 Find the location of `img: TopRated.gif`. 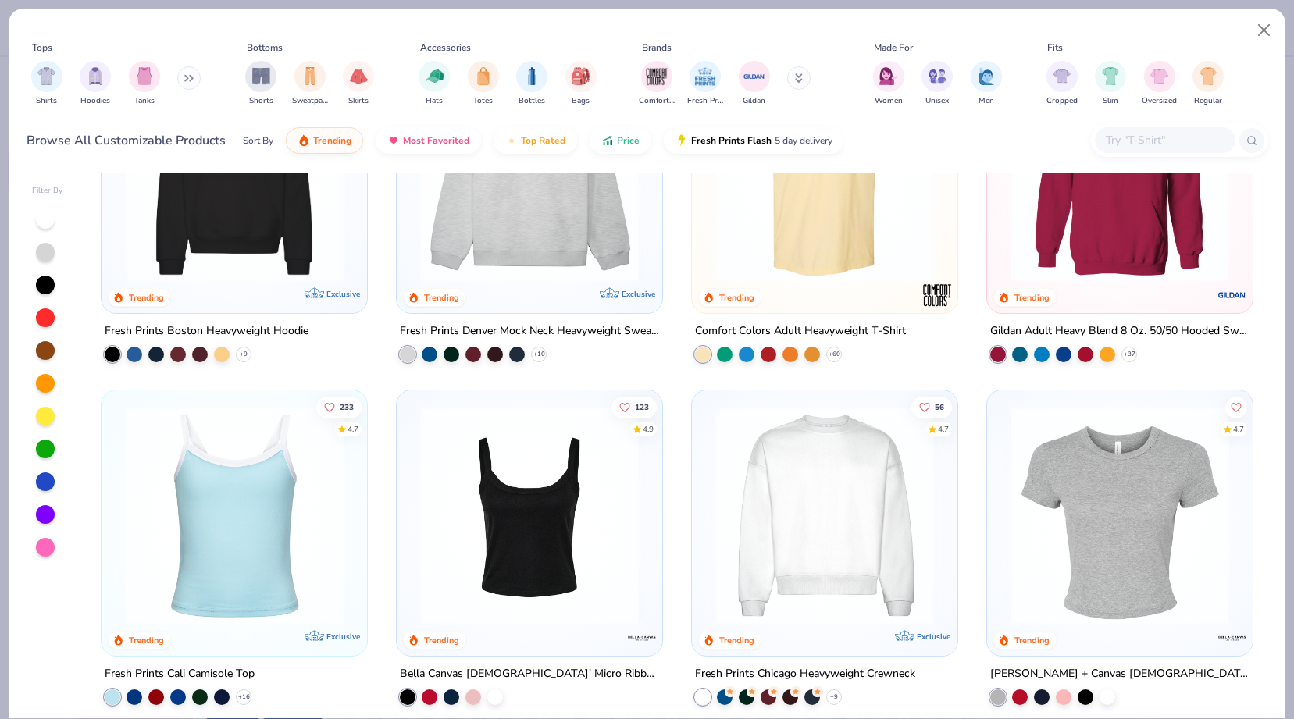

img: TopRated.gif is located at coordinates (511, 141).